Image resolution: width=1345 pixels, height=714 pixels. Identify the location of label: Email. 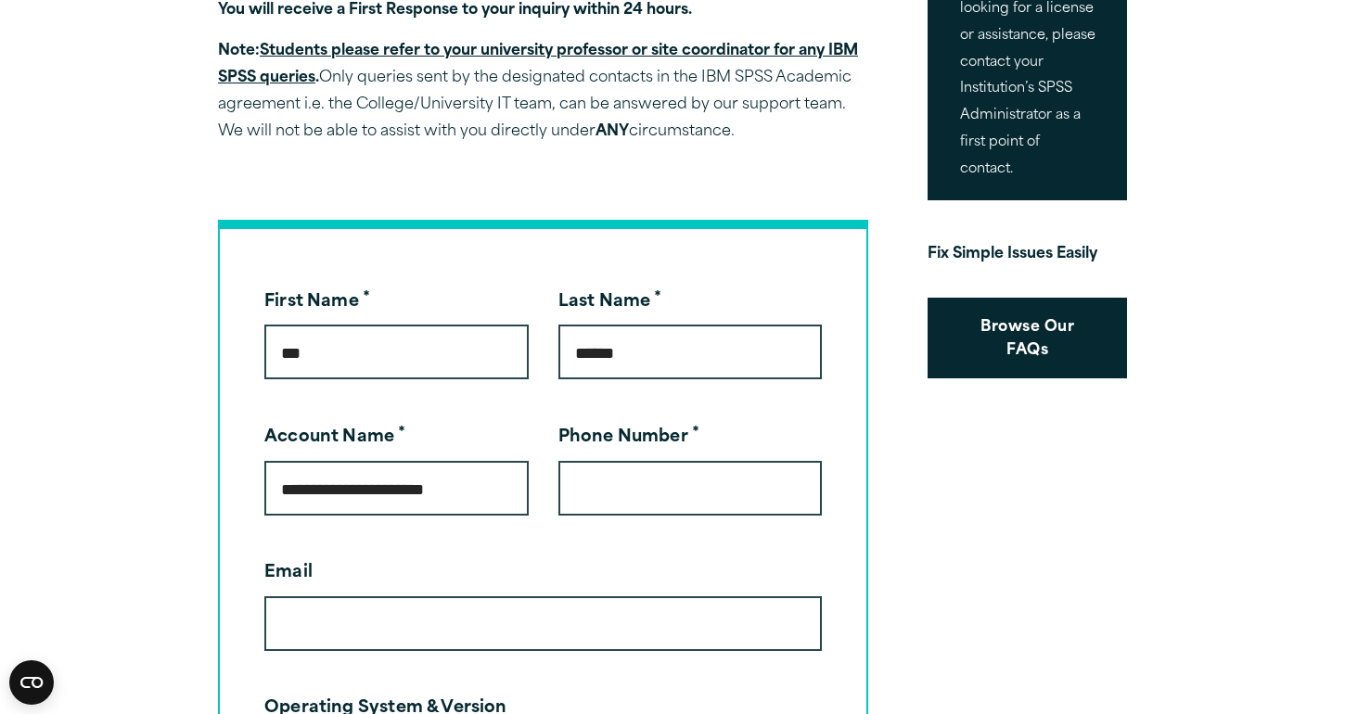
(289, 573).